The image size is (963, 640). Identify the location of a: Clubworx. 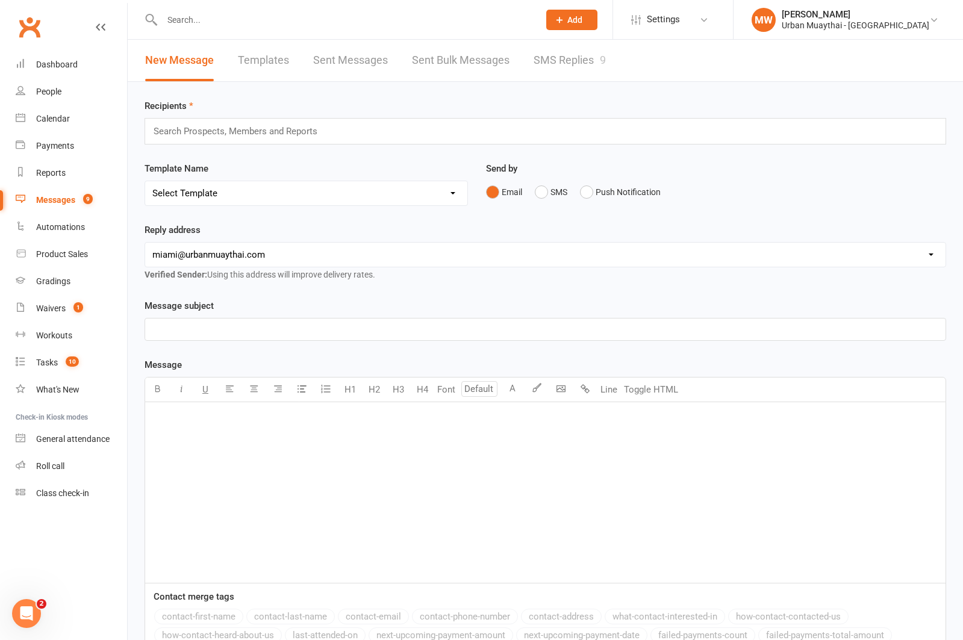
(30, 27).